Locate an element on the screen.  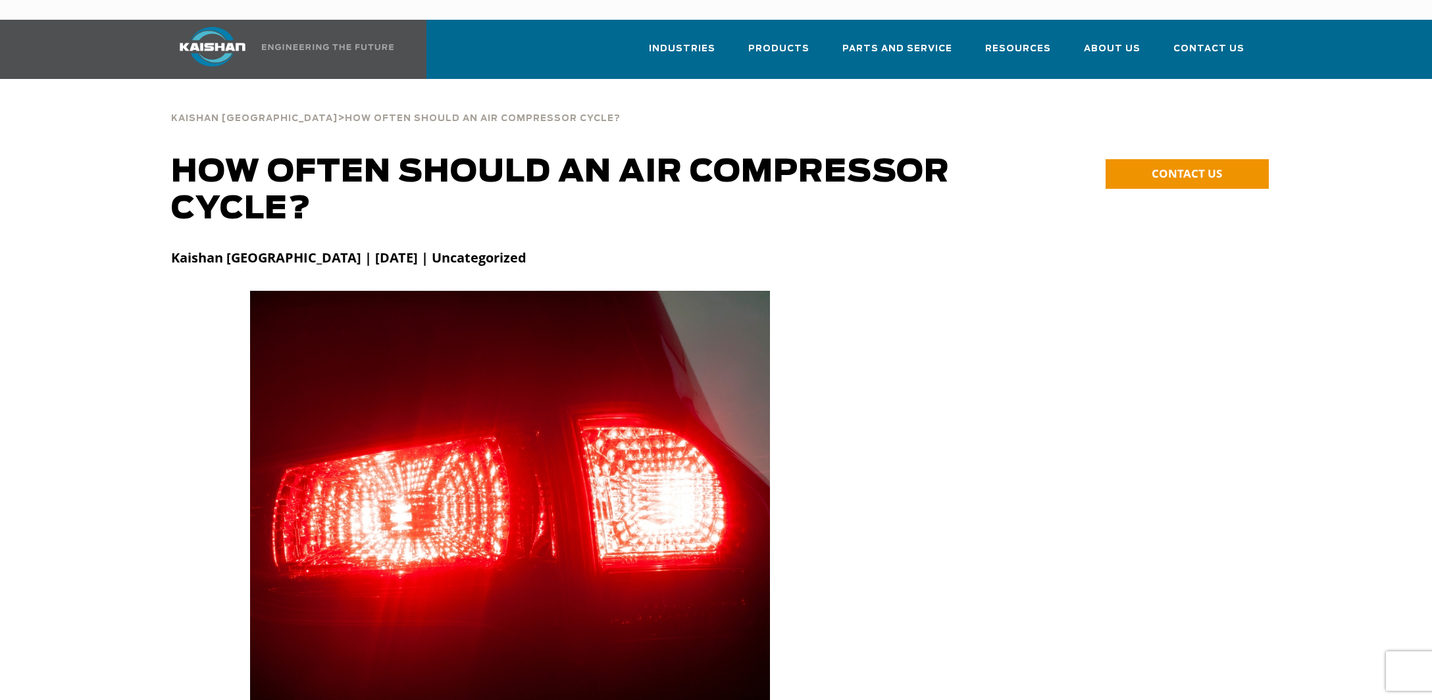
a: About Us is located at coordinates (1112, 54).